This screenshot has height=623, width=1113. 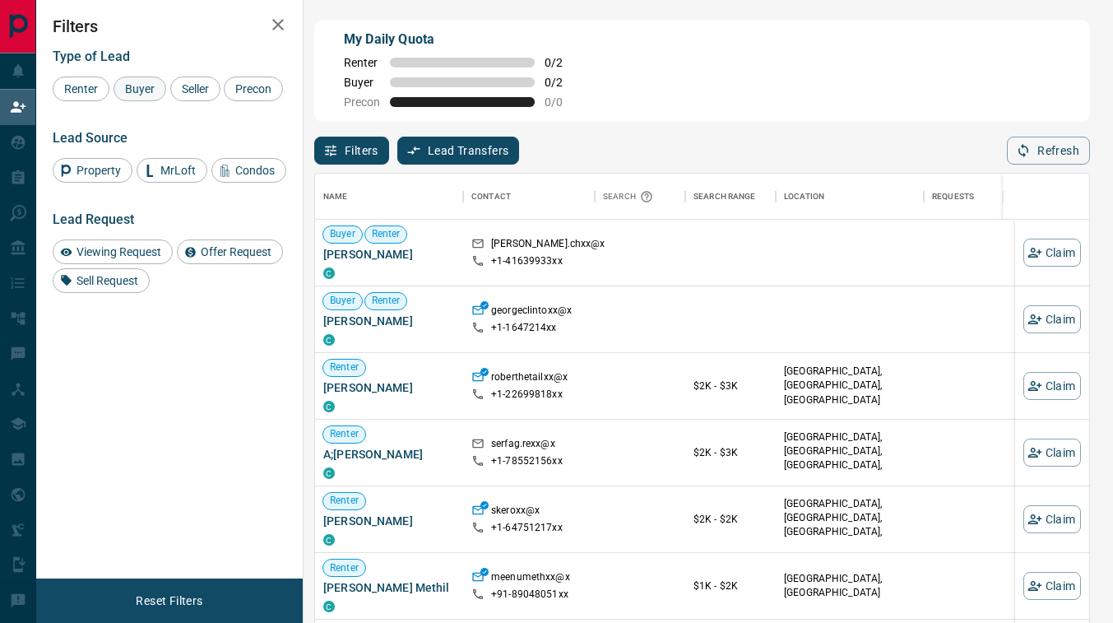 I want to click on h2: Filters, so click(x=169, y=26).